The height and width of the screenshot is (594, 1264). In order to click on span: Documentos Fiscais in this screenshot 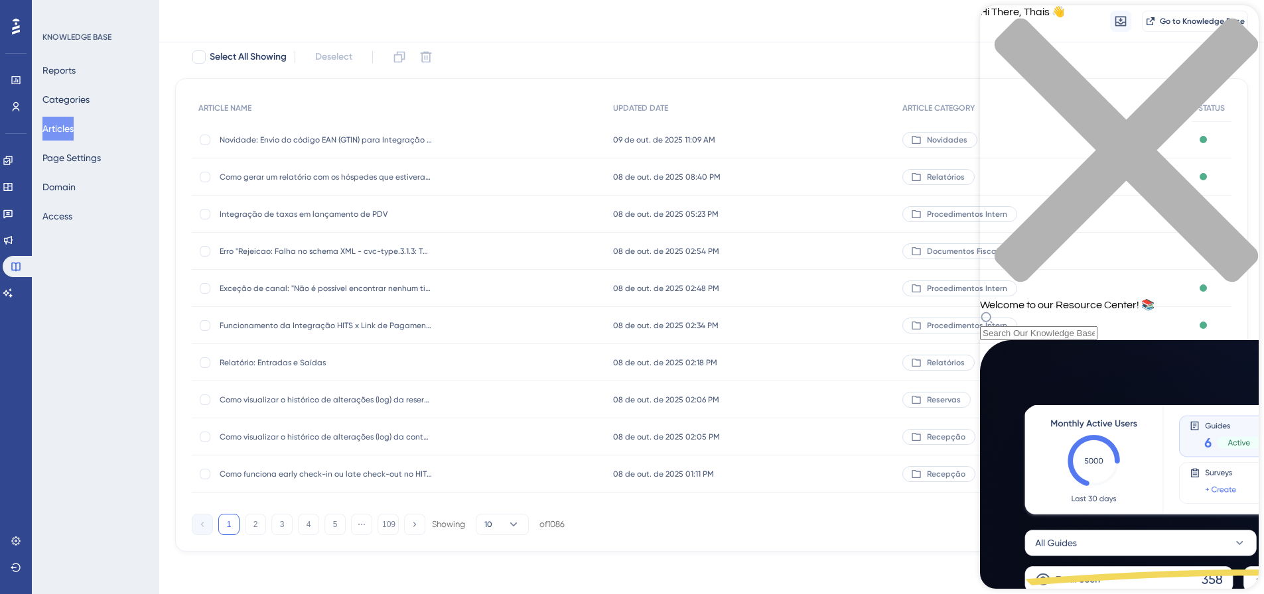, I will do `click(965, 251)`.